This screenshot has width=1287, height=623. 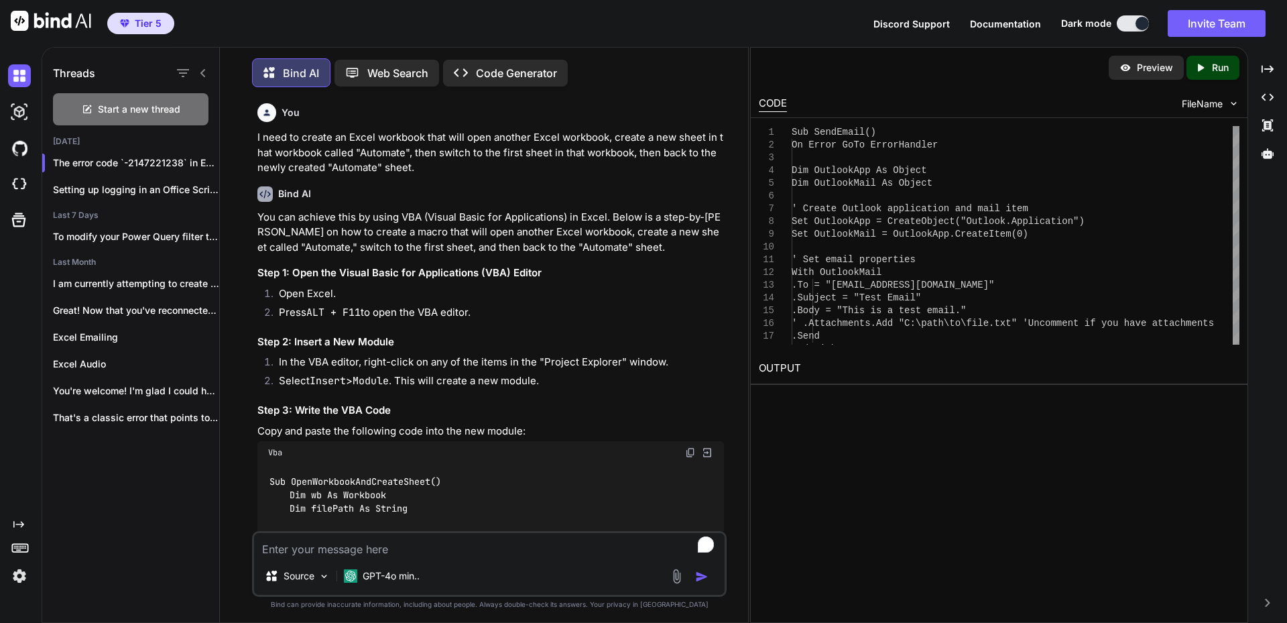 I want to click on p: I am currently attempting to create a..., so click(x=136, y=284).